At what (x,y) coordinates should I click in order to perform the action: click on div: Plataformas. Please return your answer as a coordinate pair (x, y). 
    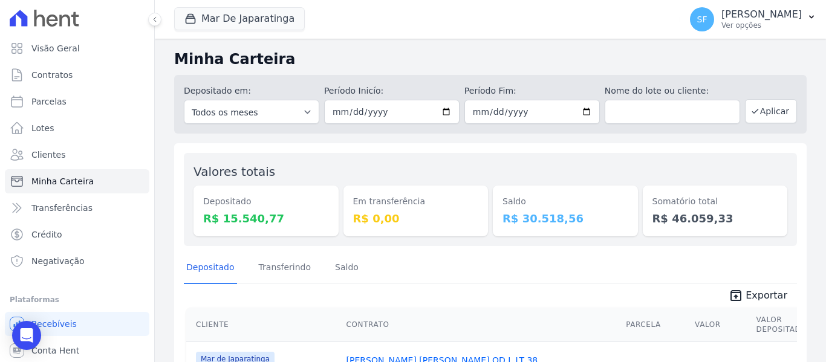
    Looking at the image, I should click on (77, 300).